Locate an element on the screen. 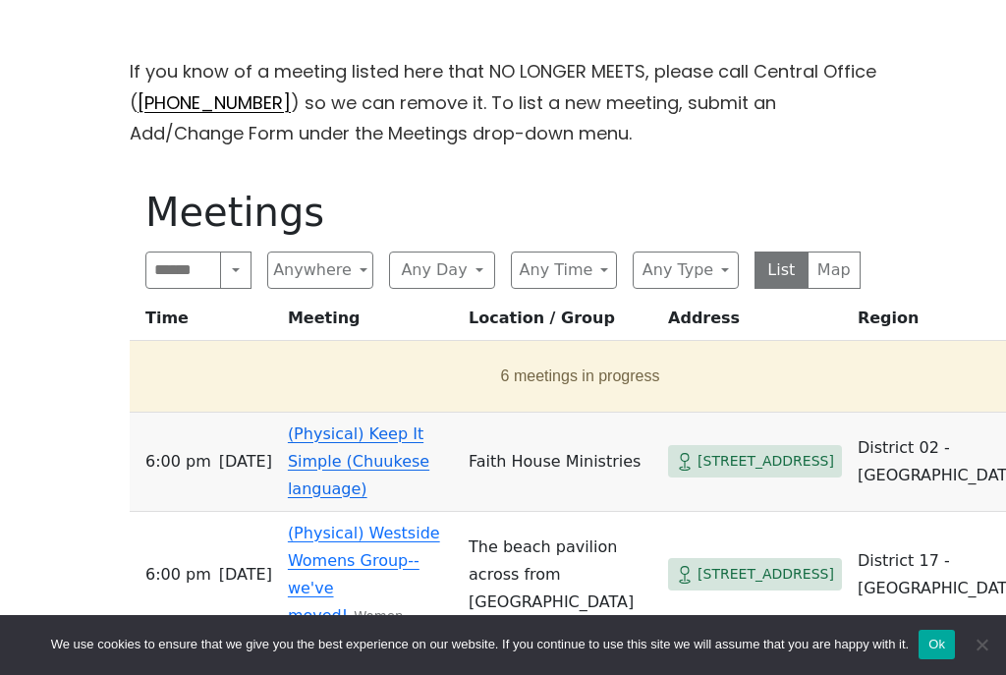 The height and width of the screenshot is (675, 1006). td: Faith House Ministries is located at coordinates (560, 462).